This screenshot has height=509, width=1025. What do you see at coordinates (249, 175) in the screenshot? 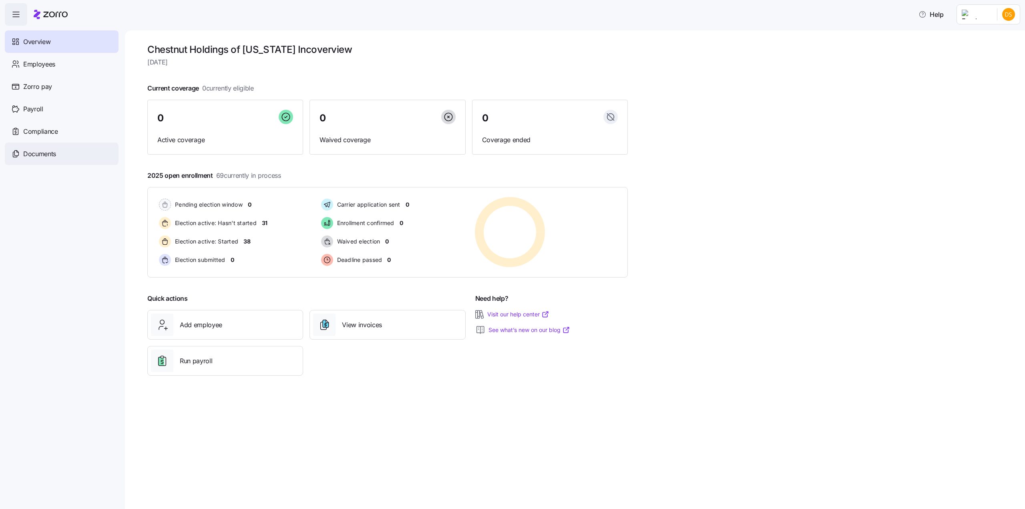
I see `span: 69 currently in process` at bounding box center [249, 175].